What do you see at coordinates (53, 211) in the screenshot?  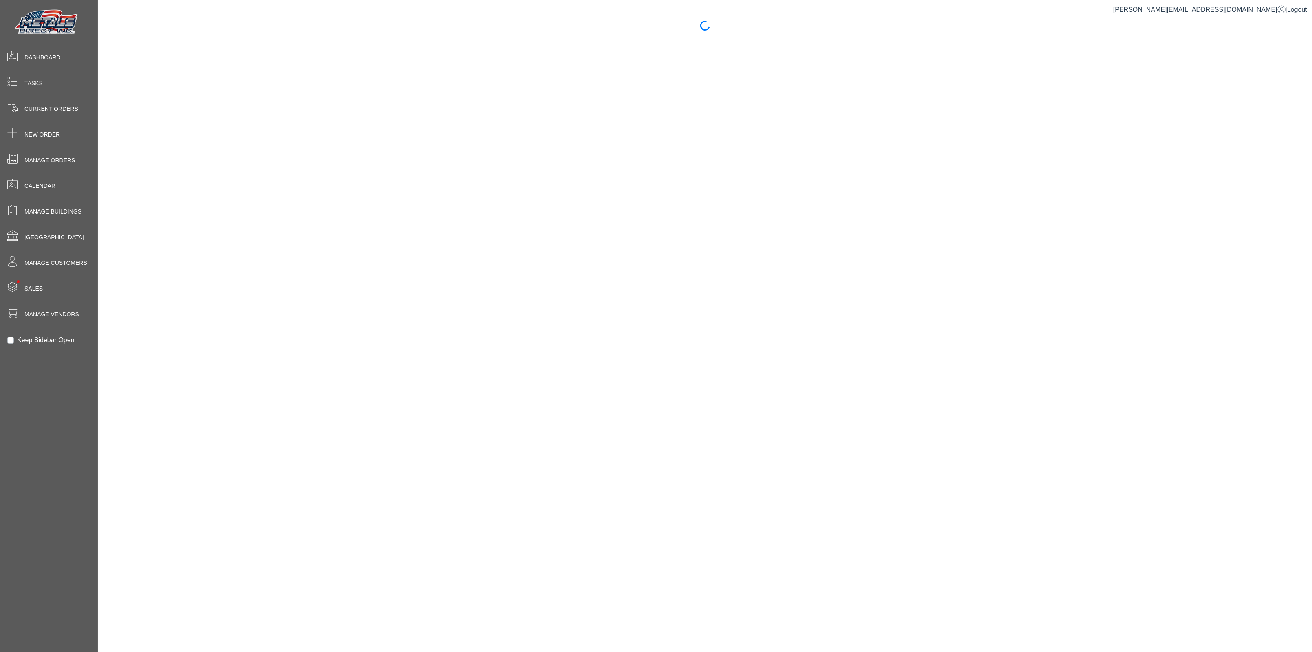 I see `span: Manage Buildings` at bounding box center [53, 211].